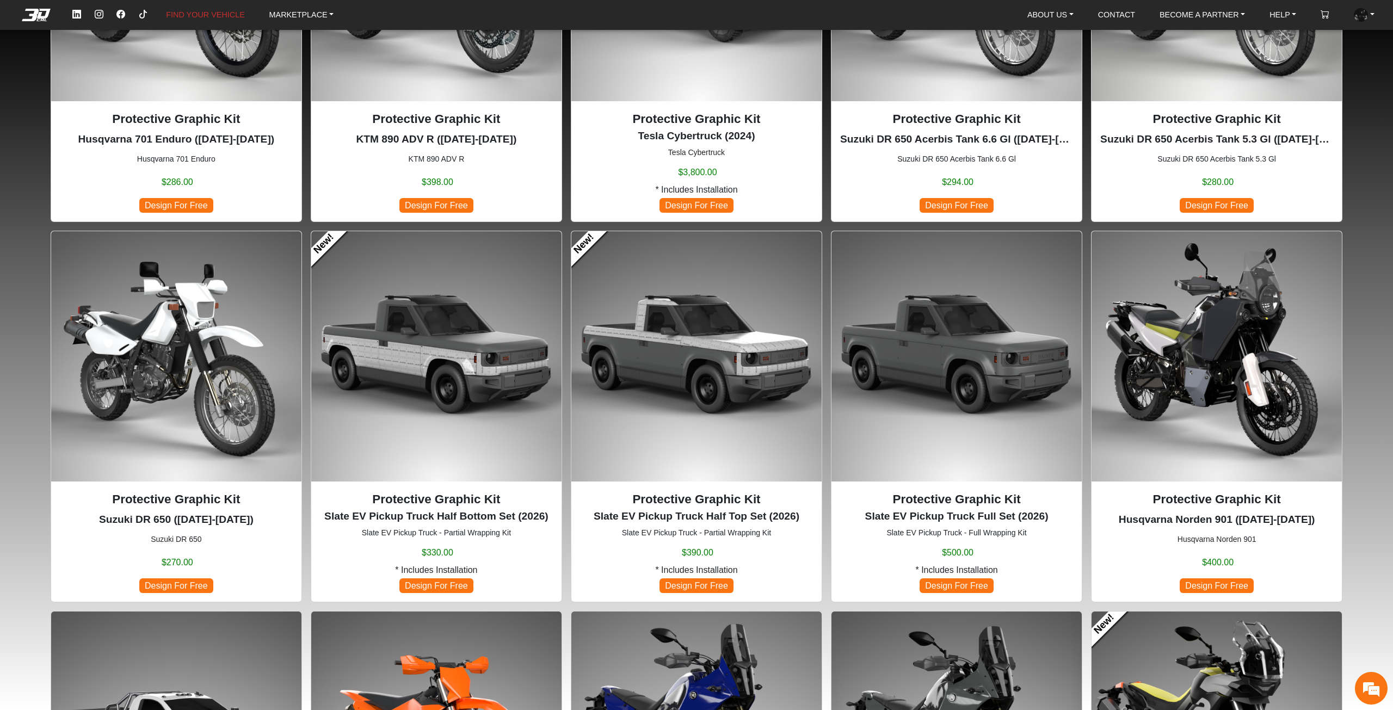 This screenshot has height=710, width=1393. What do you see at coordinates (1283, 15) in the screenshot?
I see `a: HELP` at bounding box center [1283, 15].